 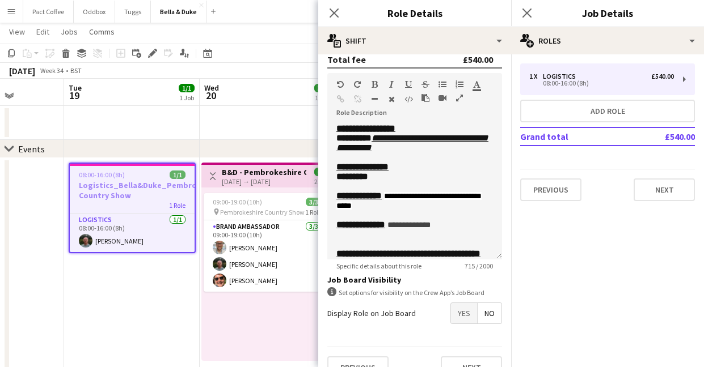 I want to click on span: Comms, so click(x=101, y=32).